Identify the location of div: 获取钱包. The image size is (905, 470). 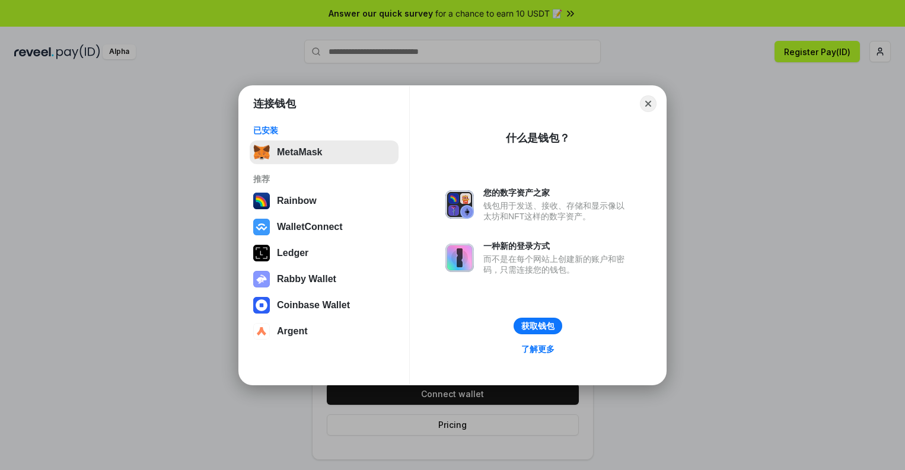
(538, 326).